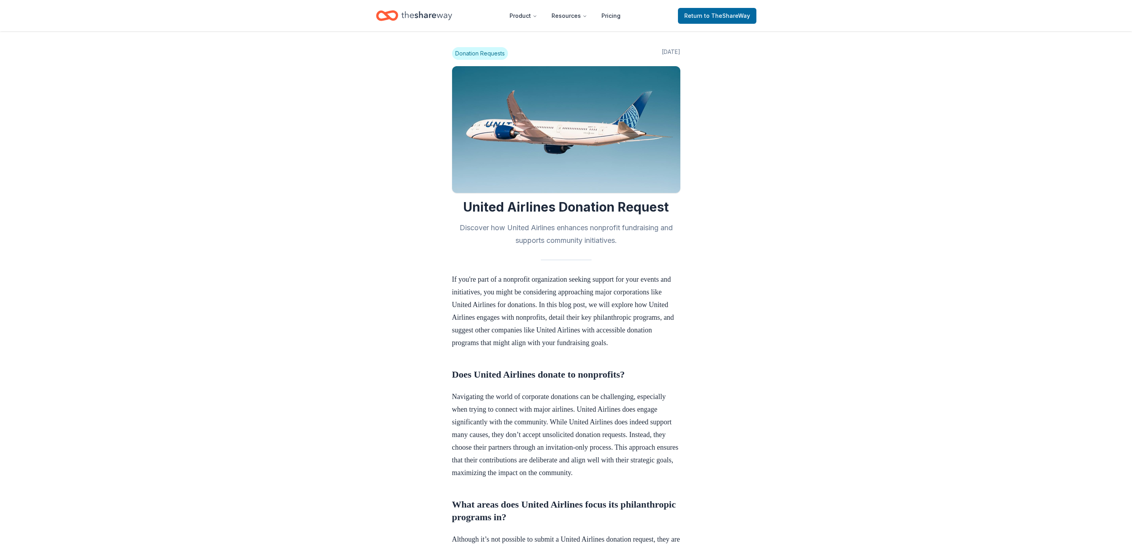  What do you see at coordinates (566, 130) in the screenshot?
I see `img: Image for United Airlines Donation Request` at bounding box center [566, 130].